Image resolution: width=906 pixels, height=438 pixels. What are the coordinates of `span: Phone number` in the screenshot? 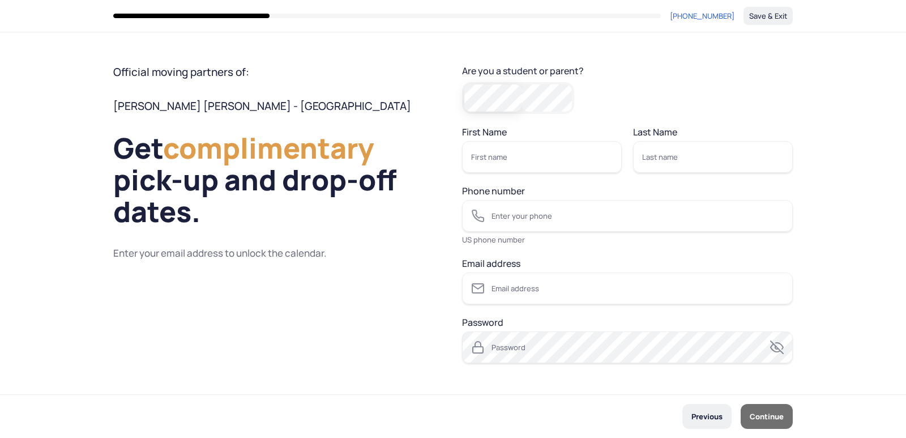 It's located at (628, 191).